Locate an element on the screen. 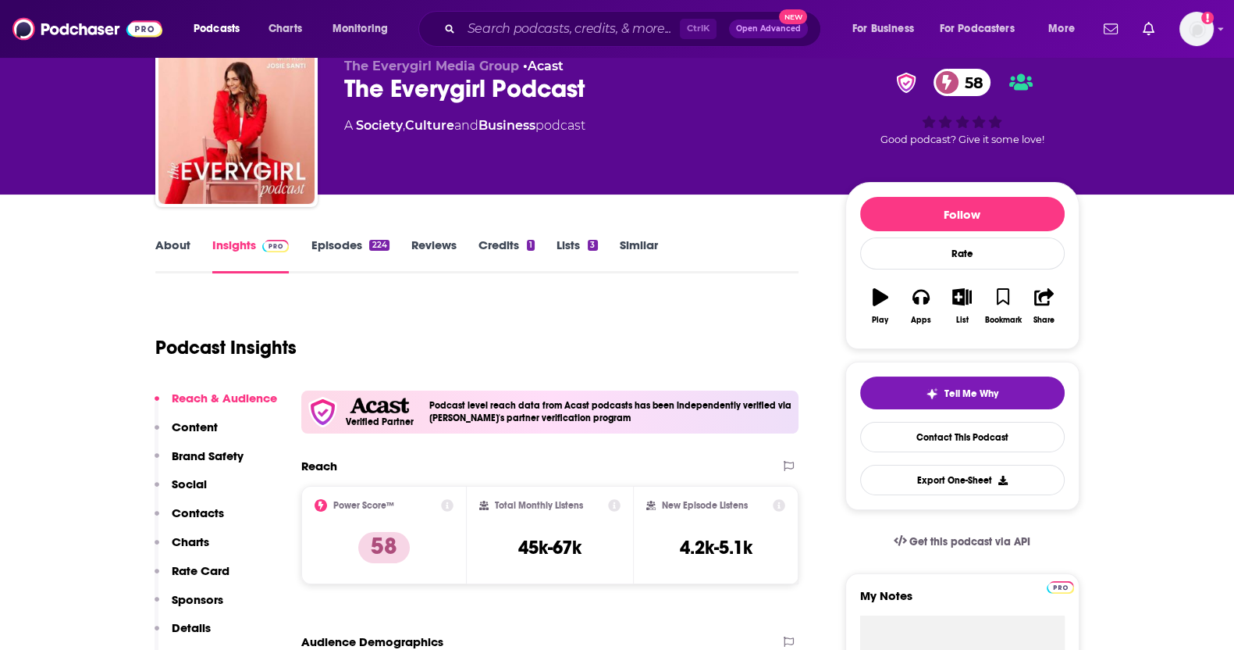  a: 58 is located at coordinates (963, 82).